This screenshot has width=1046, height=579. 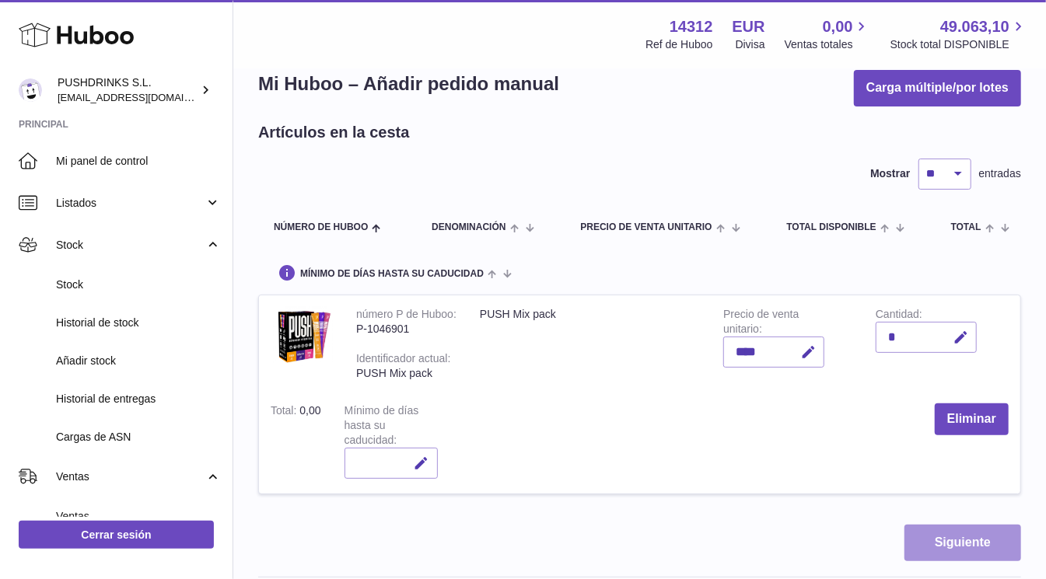 What do you see at coordinates (760, 323) in the screenshot?
I see `label: Precio de venta unitario` at bounding box center [760, 323].